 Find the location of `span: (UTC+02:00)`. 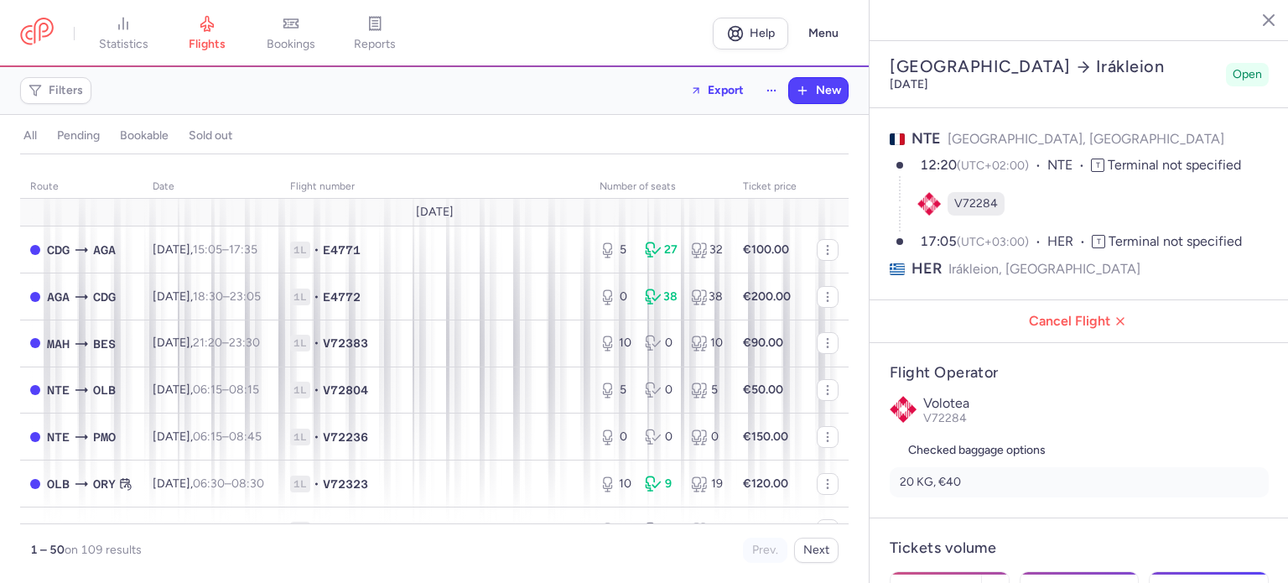

span: (UTC+02:00) is located at coordinates (993, 165).